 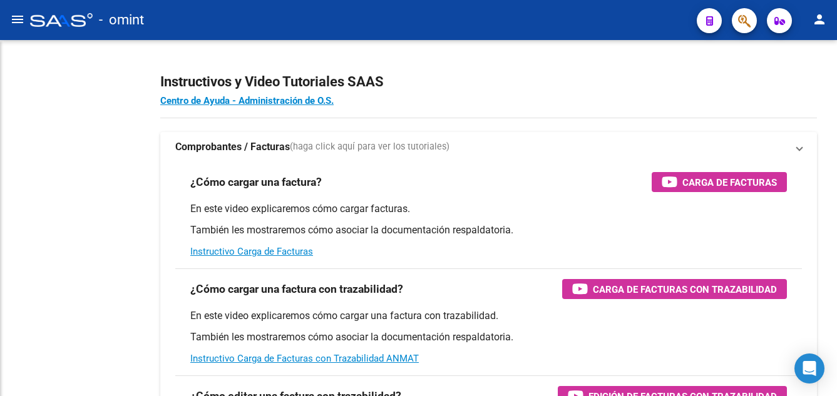 I want to click on mat-icon: menu, so click(x=18, y=19).